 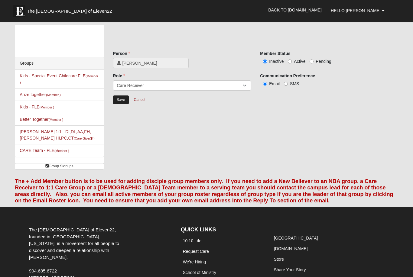 I want to click on h4: QUICK LINKS, so click(x=222, y=230).